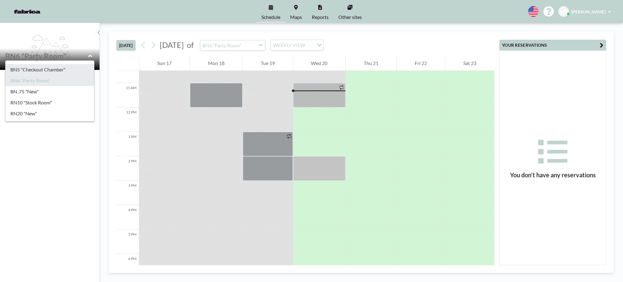 This screenshot has height=282, width=623. I want to click on div: Tue 19, so click(268, 63).